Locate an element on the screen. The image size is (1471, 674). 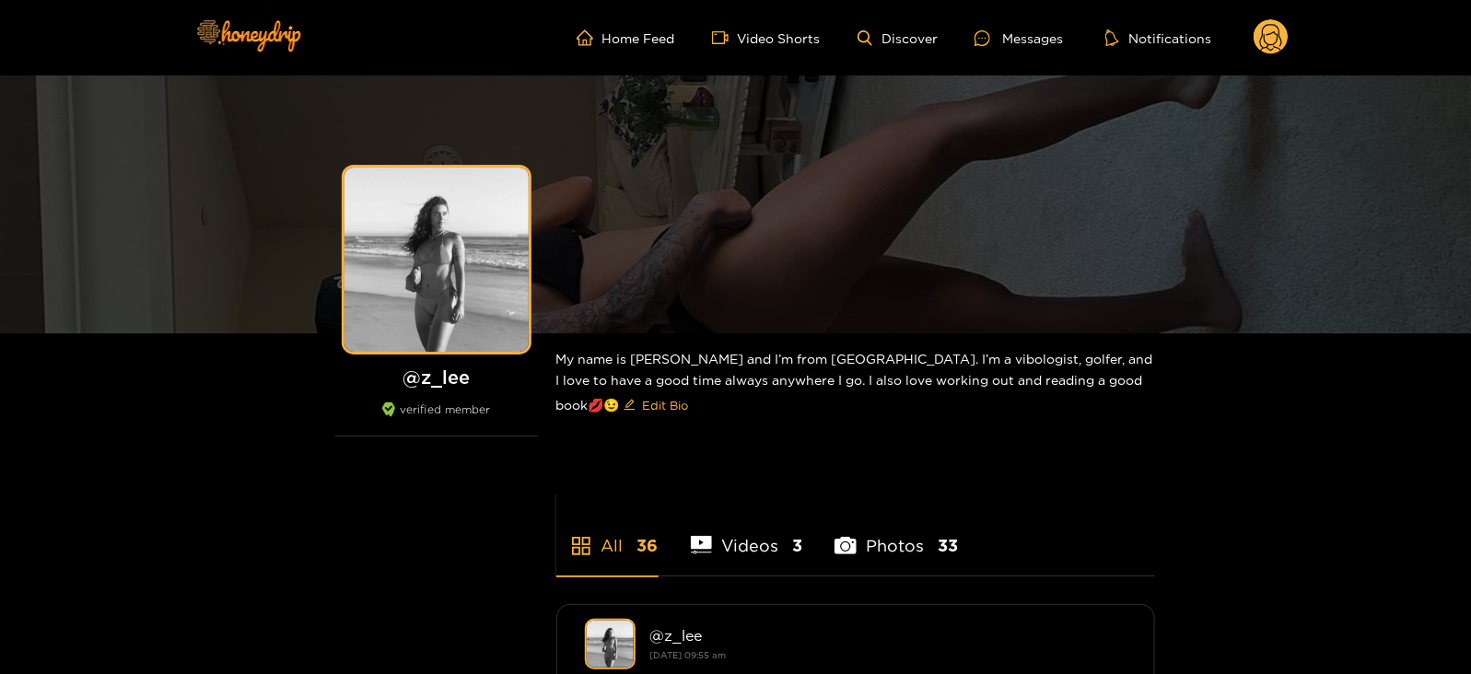
h1: @ z_lee is located at coordinates (436, 377).